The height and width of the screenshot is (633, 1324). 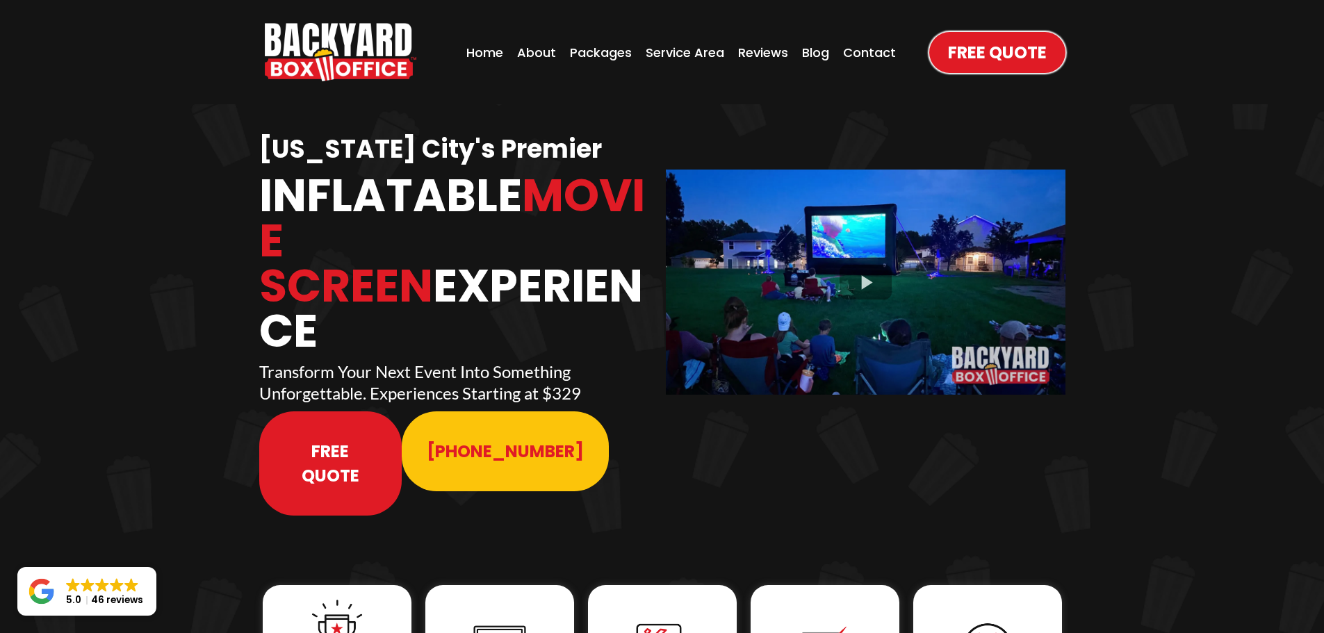 I want to click on a: 913-214-1202, so click(x=505, y=451).